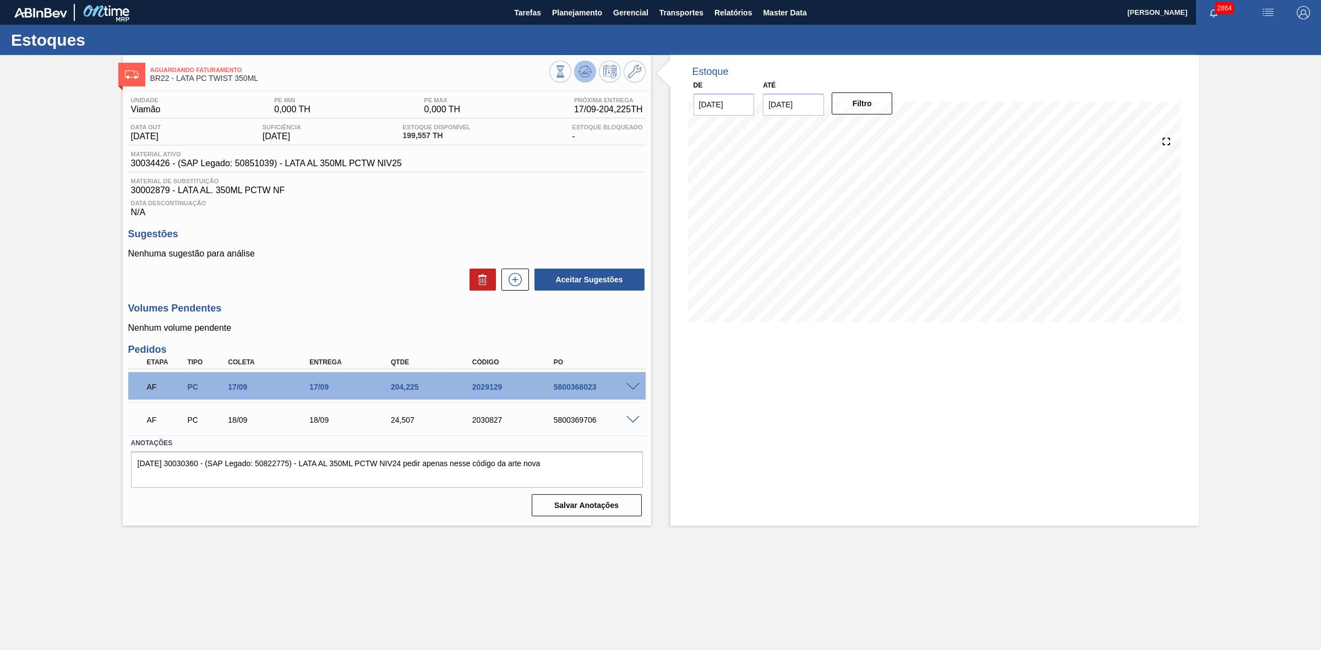 This screenshot has height=650, width=1321. Describe the element at coordinates (108, 40) in the screenshot. I see `h1: Estoques` at that location.